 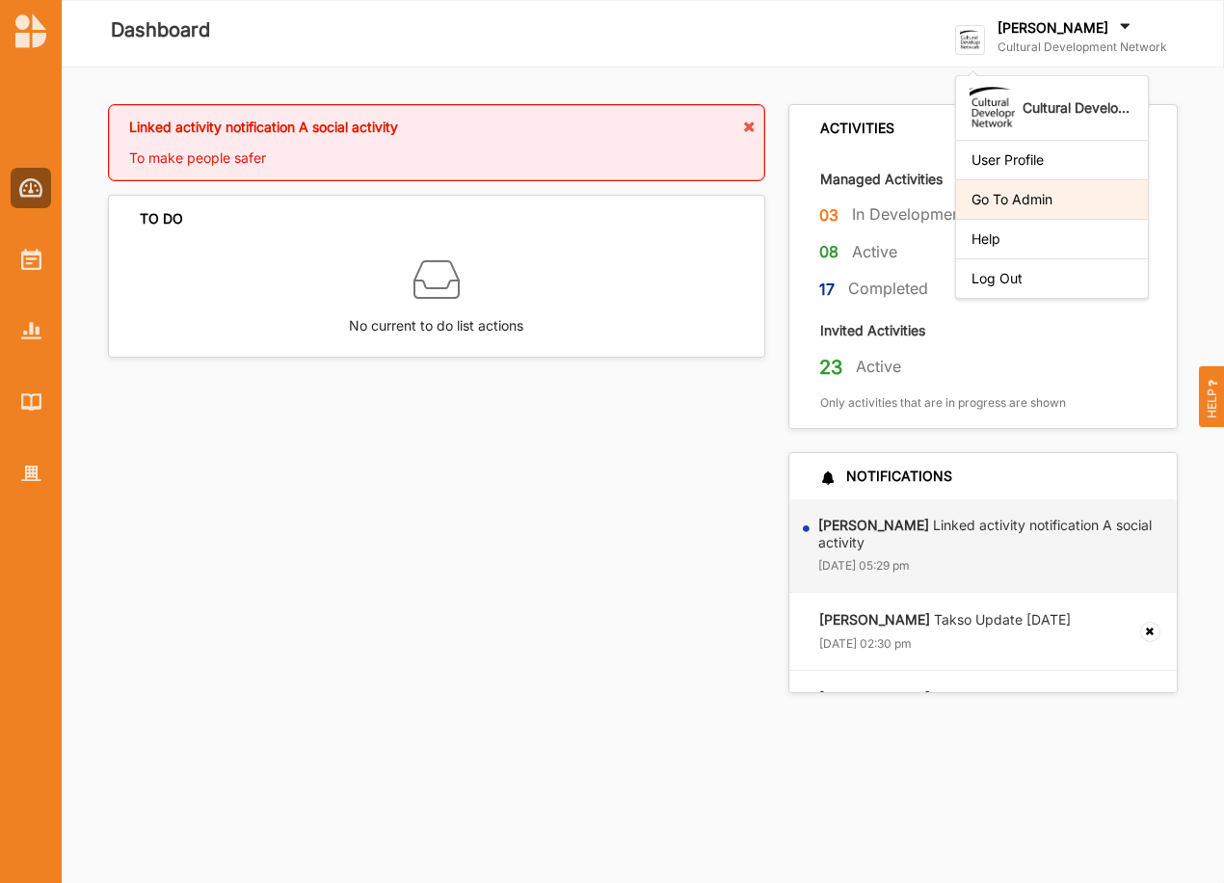 I want to click on label: In Development, so click(x=909, y=214).